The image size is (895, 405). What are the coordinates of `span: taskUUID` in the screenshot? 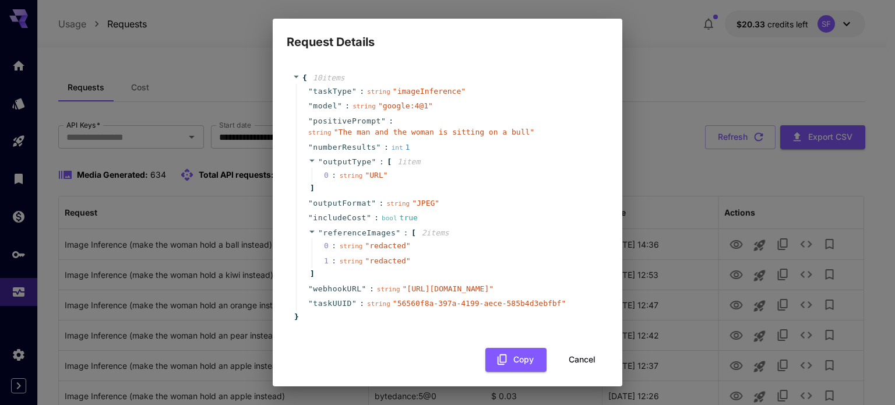 It's located at (332, 304).